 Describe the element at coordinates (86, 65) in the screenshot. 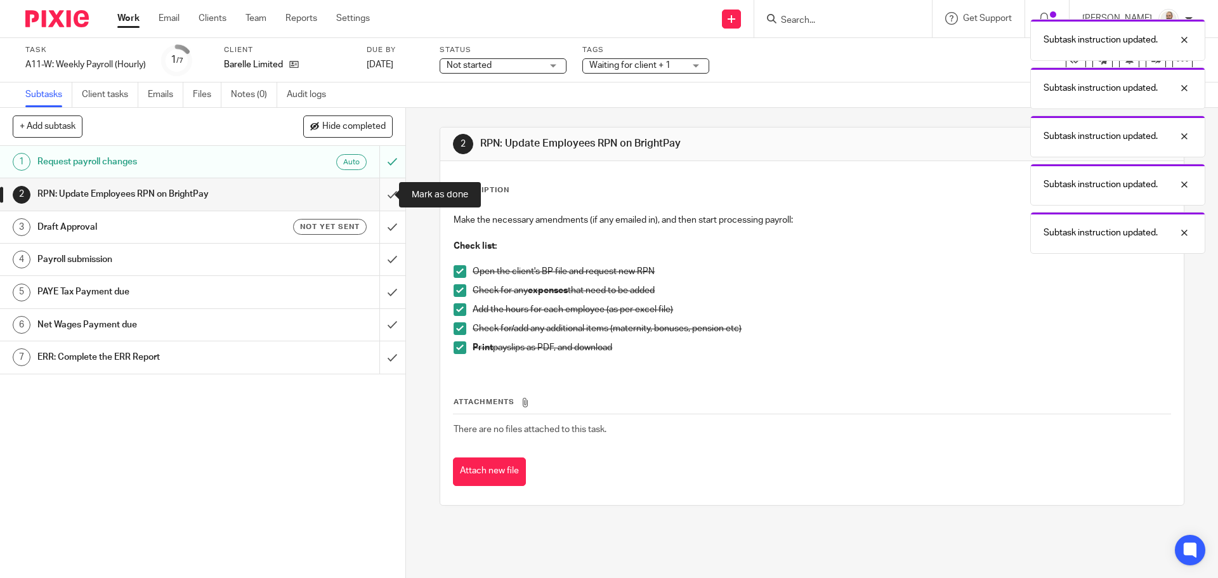

I see `div: A11-W: Weekly Payroll (Hourly)` at that location.